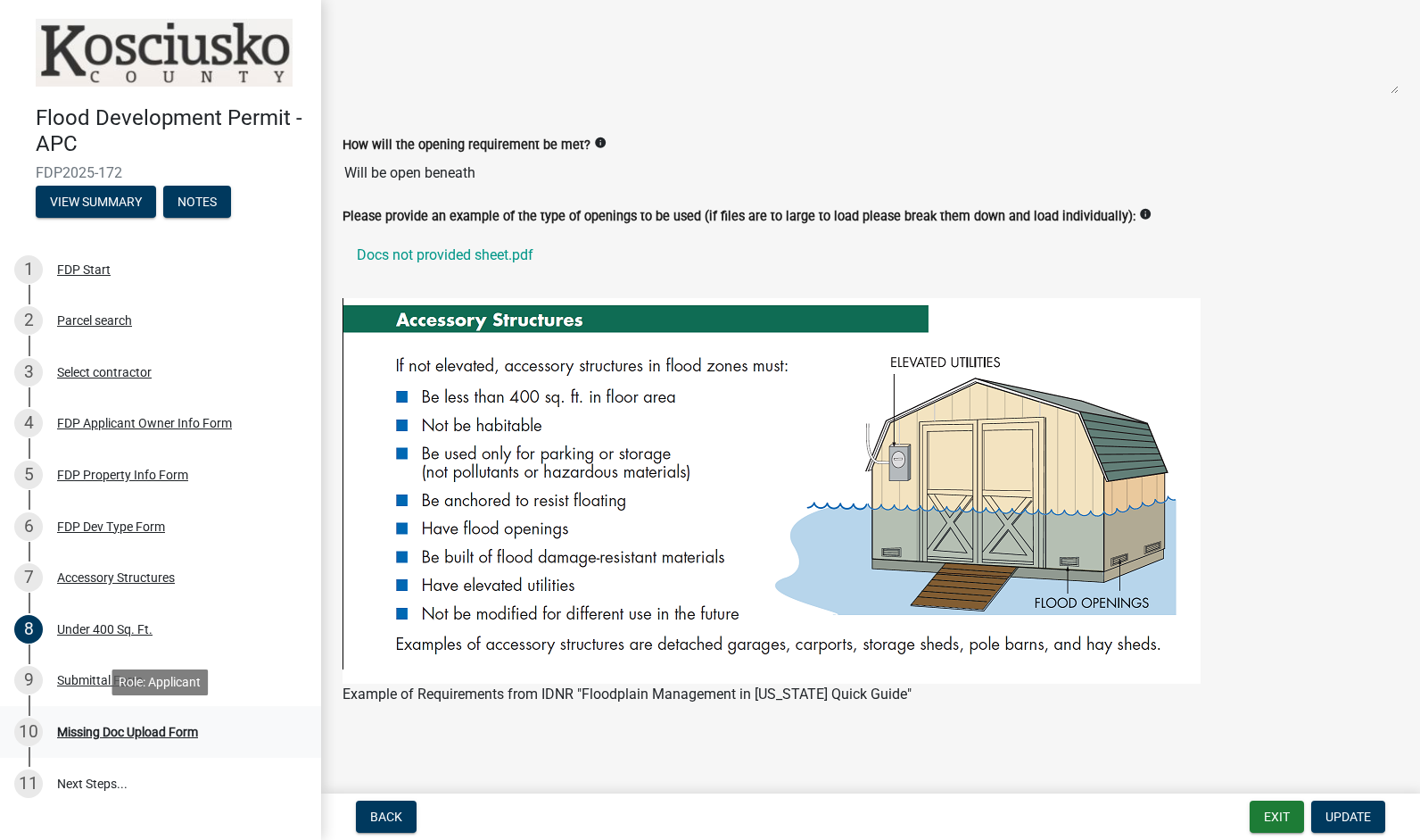  I want to click on div: FDP Start, so click(84, 270).